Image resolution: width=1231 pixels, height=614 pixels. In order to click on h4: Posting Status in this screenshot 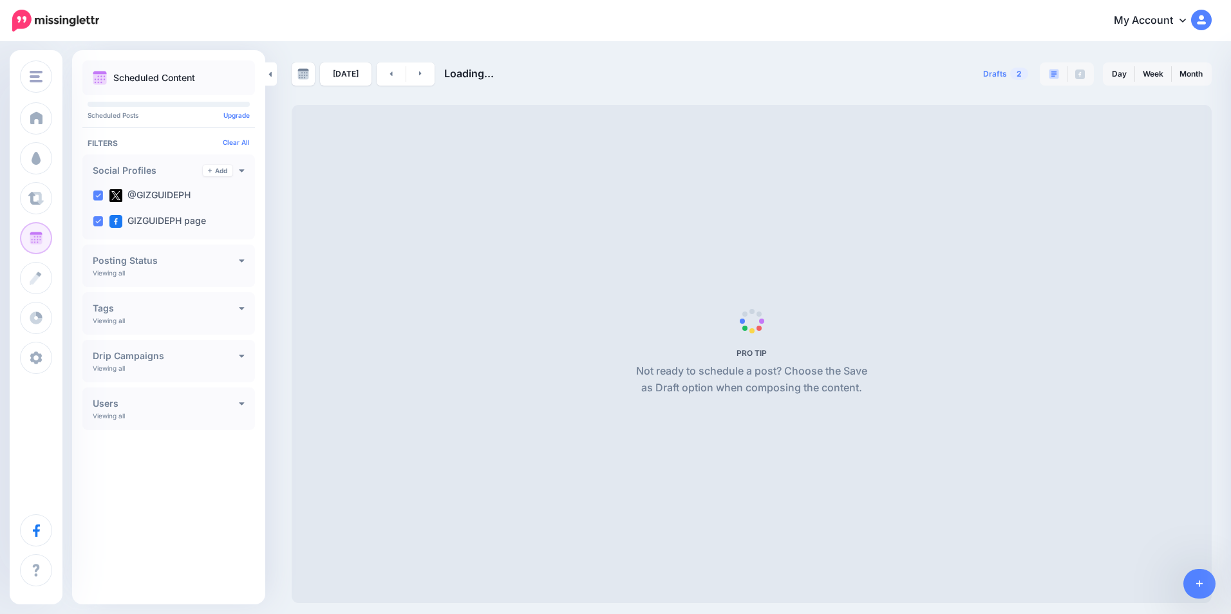, I will do `click(166, 261)`.